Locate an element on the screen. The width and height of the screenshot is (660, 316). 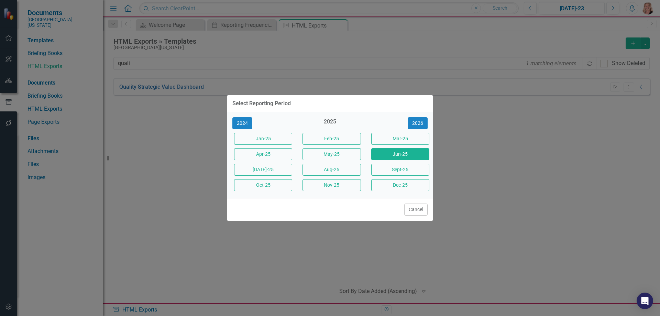
button: Feb-25 is located at coordinates (331, 138).